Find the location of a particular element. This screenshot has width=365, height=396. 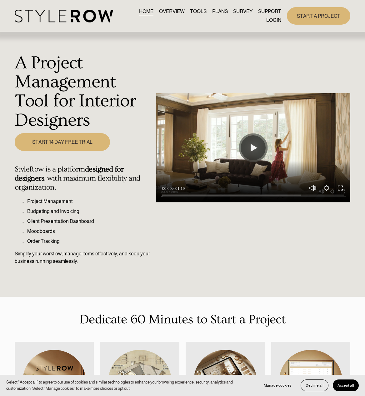

a: SURVEY is located at coordinates (243, 12).